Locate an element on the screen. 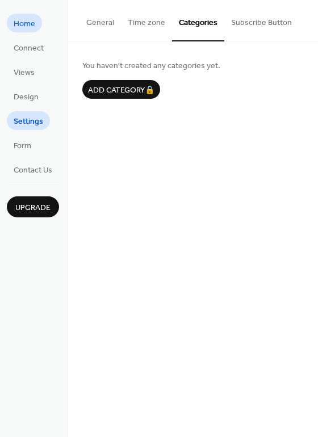  span: Home is located at coordinates (24, 24).